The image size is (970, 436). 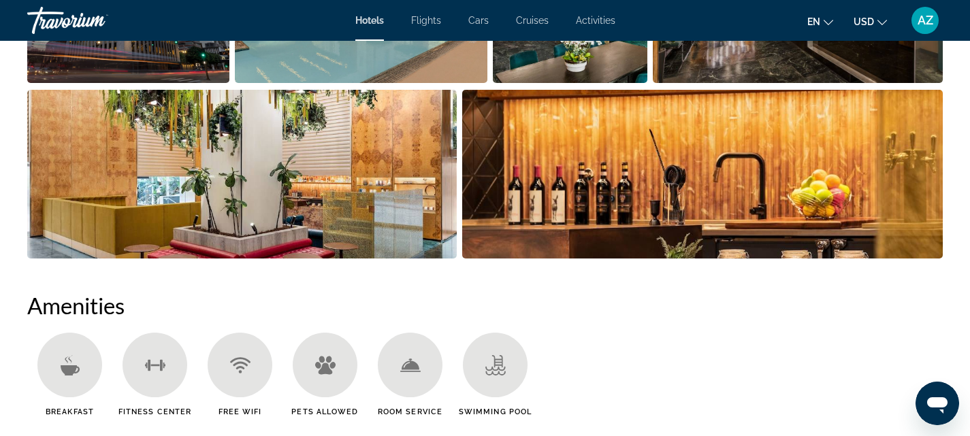 What do you see at coordinates (479, 20) in the screenshot?
I see `a: Cars` at bounding box center [479, 20].